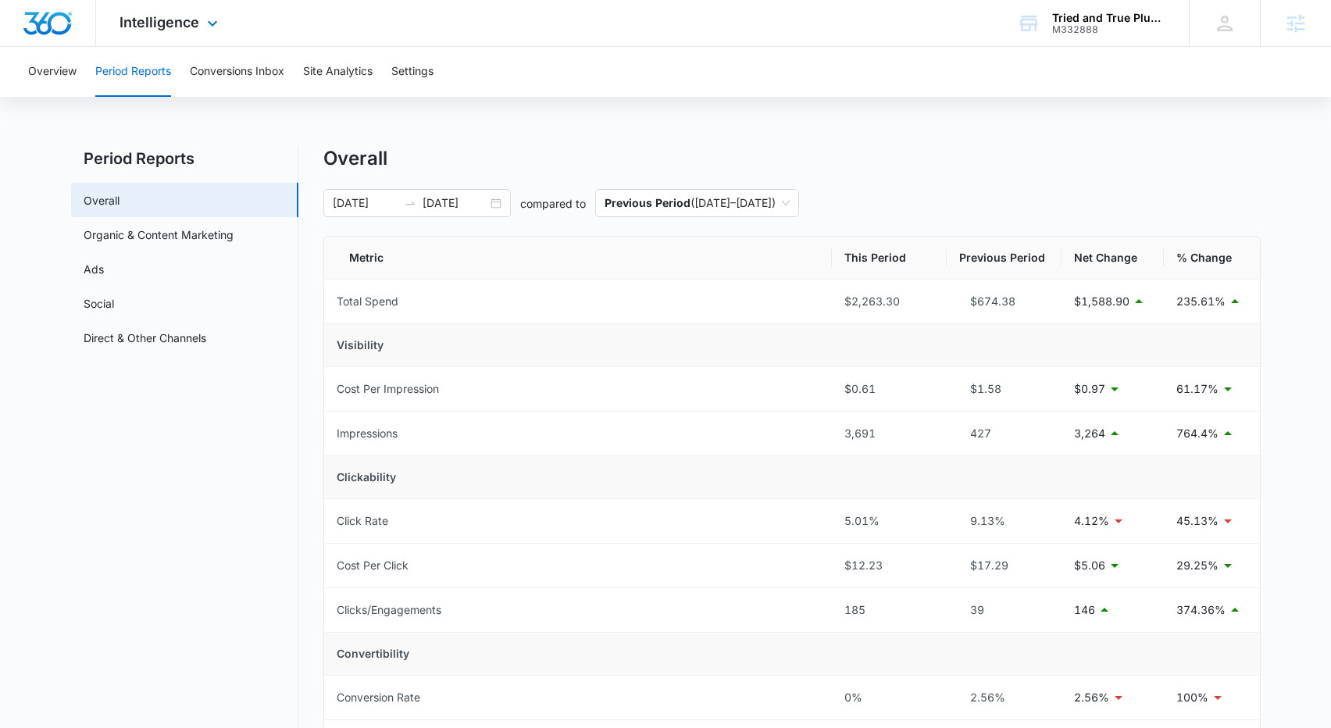 The height and width of the screenshot is (728, 1331). I want to click on div: $0.61, so click(889, 389).